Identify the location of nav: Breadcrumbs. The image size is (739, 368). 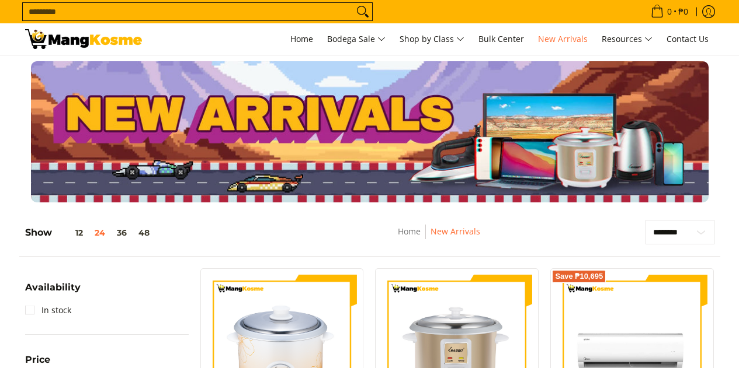
(439, 238).